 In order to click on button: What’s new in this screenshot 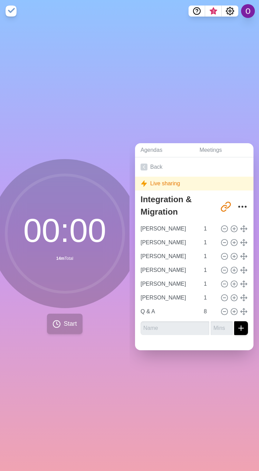, I will do `click(213, 11)`.